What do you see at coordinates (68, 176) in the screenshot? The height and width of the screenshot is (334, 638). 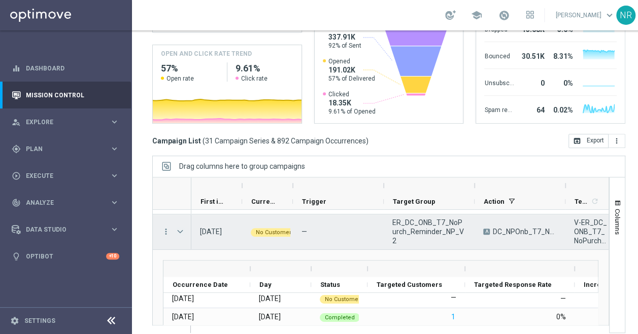 I see `span: Execute` at bounding box center [68, 176].